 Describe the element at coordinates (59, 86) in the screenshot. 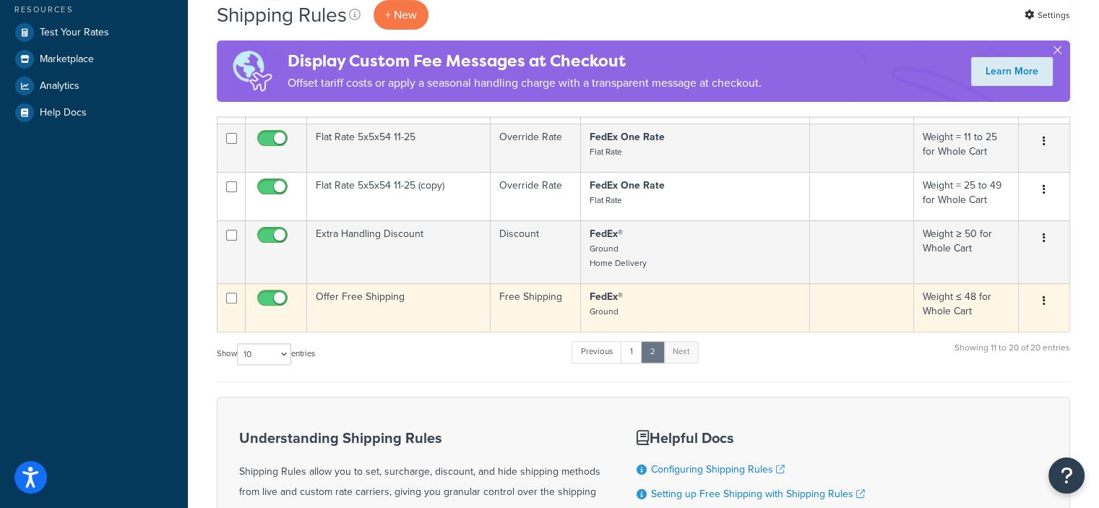

I see `span: Analytics` at that location.